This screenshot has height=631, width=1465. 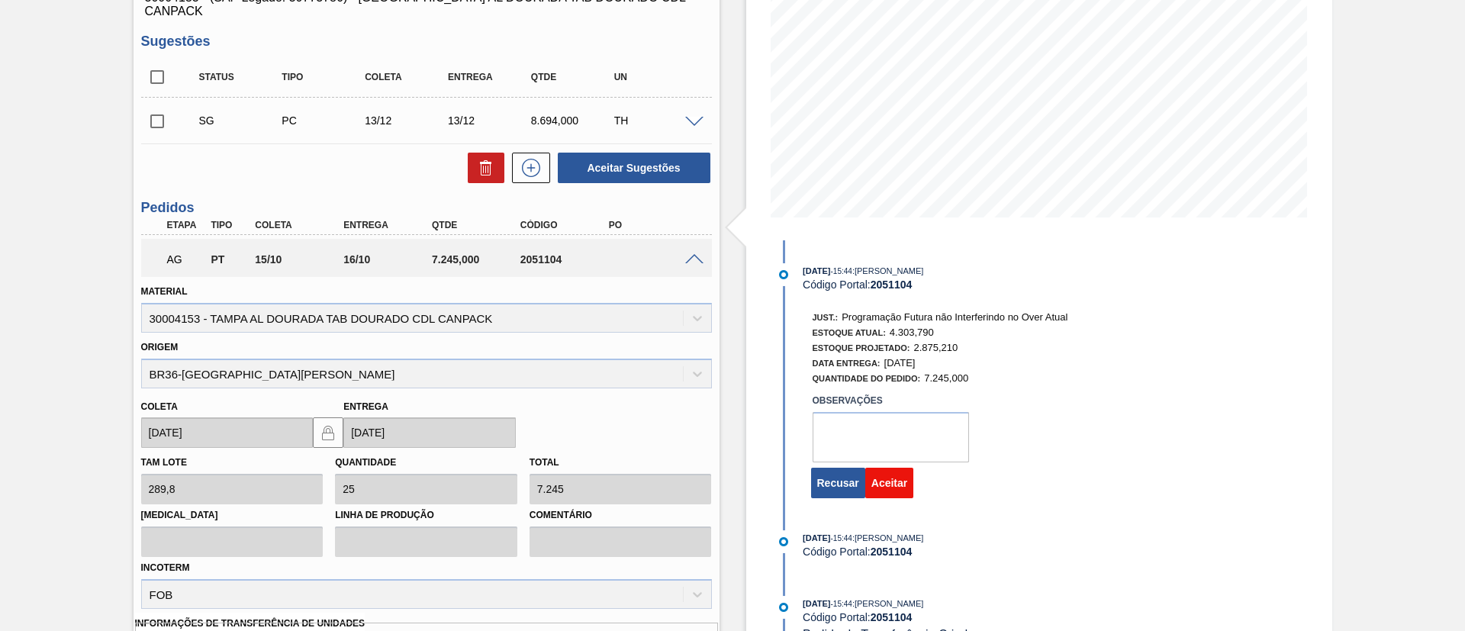 I want to click on label: Entrega, so click(x=365, y=407).